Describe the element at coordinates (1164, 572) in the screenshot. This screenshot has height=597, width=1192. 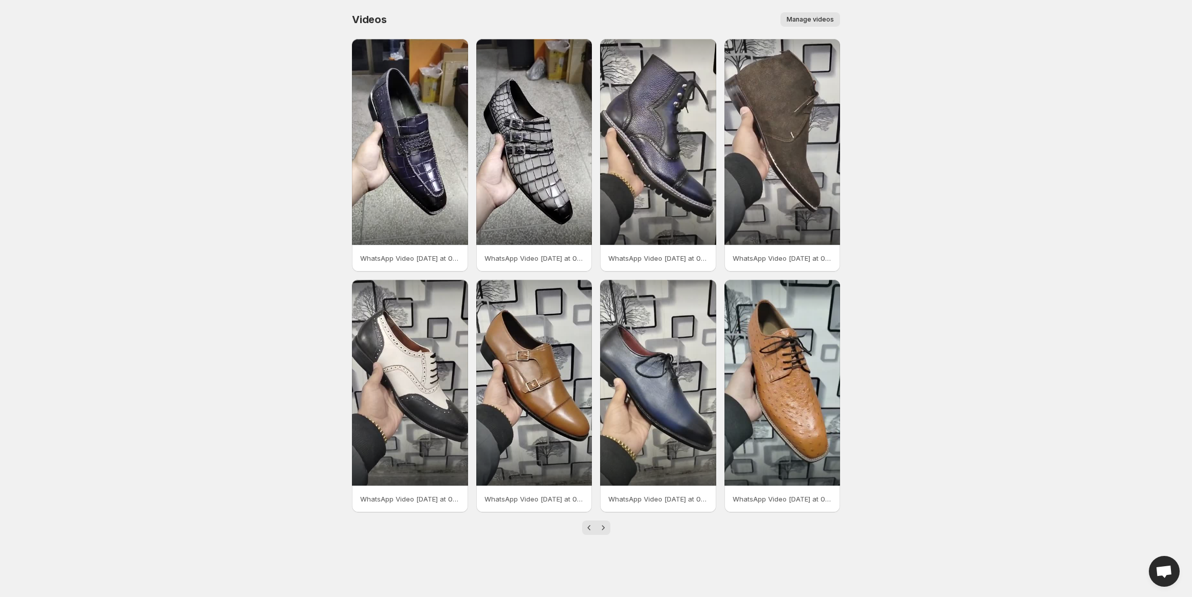
I see `div: Open chat` at that location.